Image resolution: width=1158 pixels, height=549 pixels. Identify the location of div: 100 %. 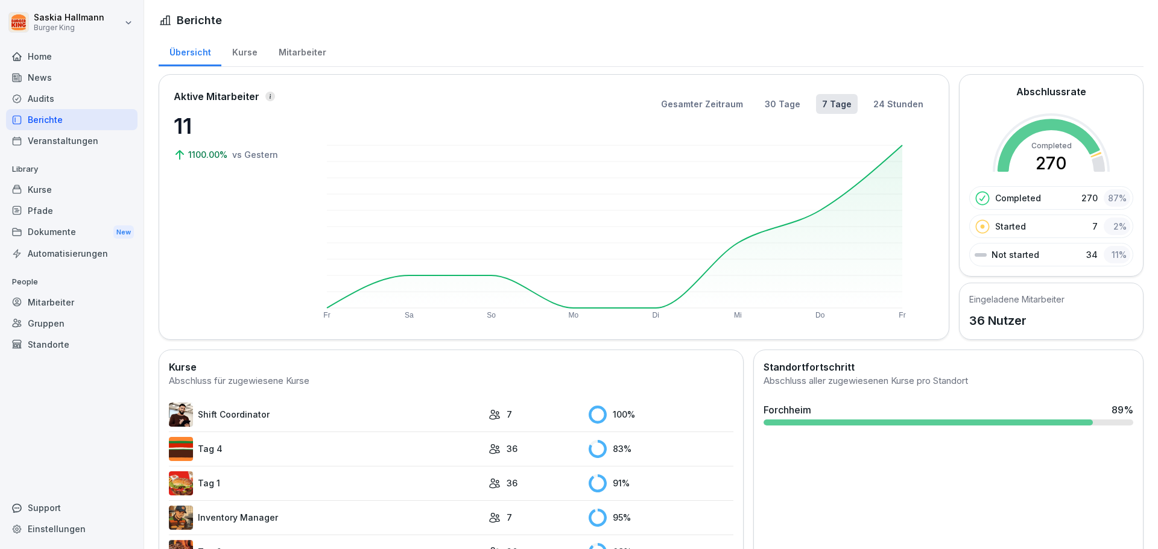
(661, 415).